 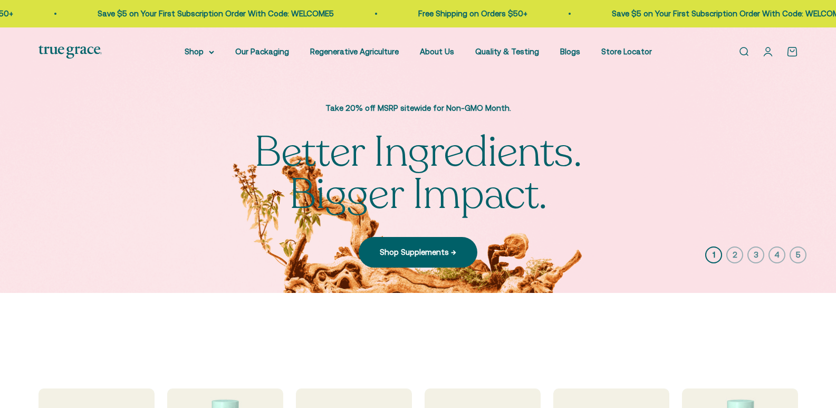 I want to click on p: Save $5 on Your First Subscription Order With Code: WELCOME5, so click(x=206, y=14).